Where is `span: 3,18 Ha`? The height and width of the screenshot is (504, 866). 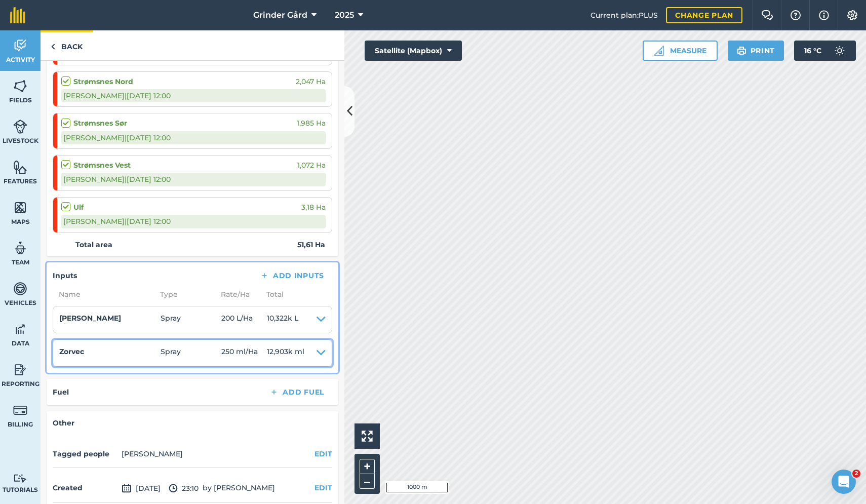 span: 3,18 Ha is located at coordinates (313, 207).